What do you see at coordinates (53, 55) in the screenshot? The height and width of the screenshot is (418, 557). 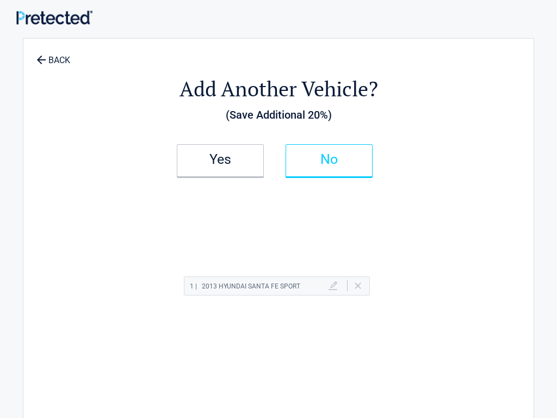 I see `a: BACK` at bounding box center [53, 55].